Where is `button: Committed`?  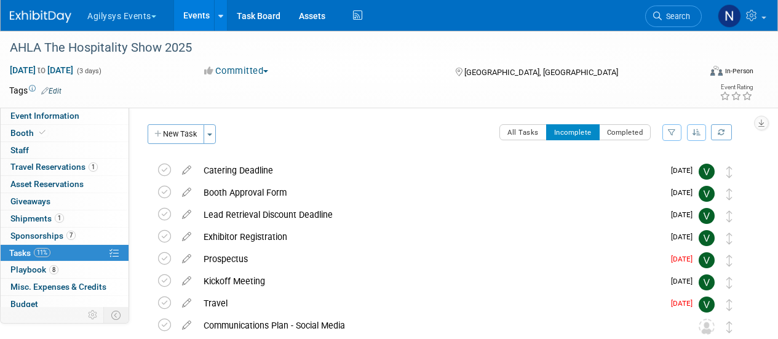 button: Committed is located at coordinates (236, 71).